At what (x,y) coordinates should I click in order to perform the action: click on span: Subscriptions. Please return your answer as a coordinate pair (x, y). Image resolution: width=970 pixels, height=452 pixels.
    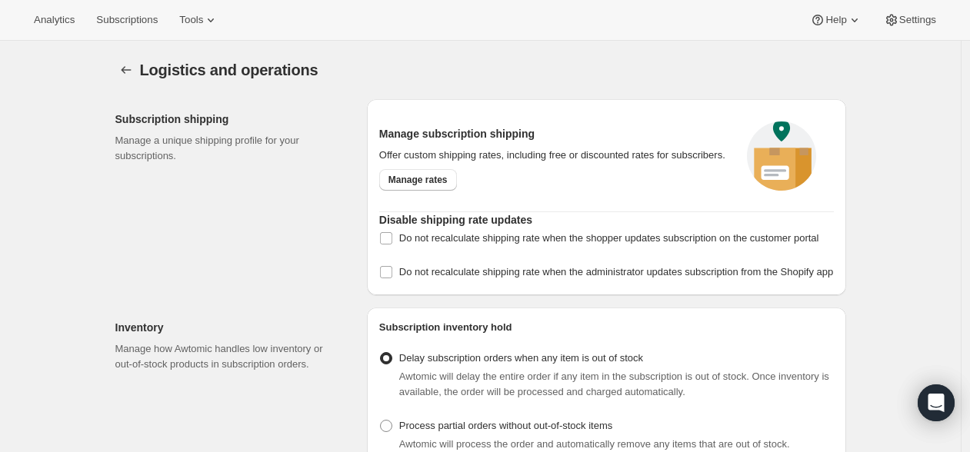
    Looking at the image, I should click on (127, 20).